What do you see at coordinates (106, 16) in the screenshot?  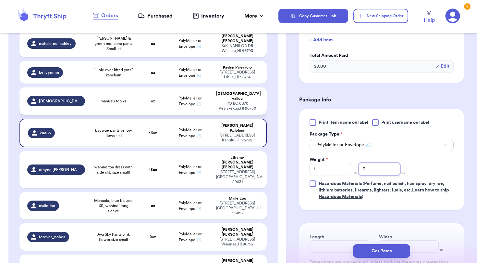 I see `a: Orders` at bounding box center [106, 16].